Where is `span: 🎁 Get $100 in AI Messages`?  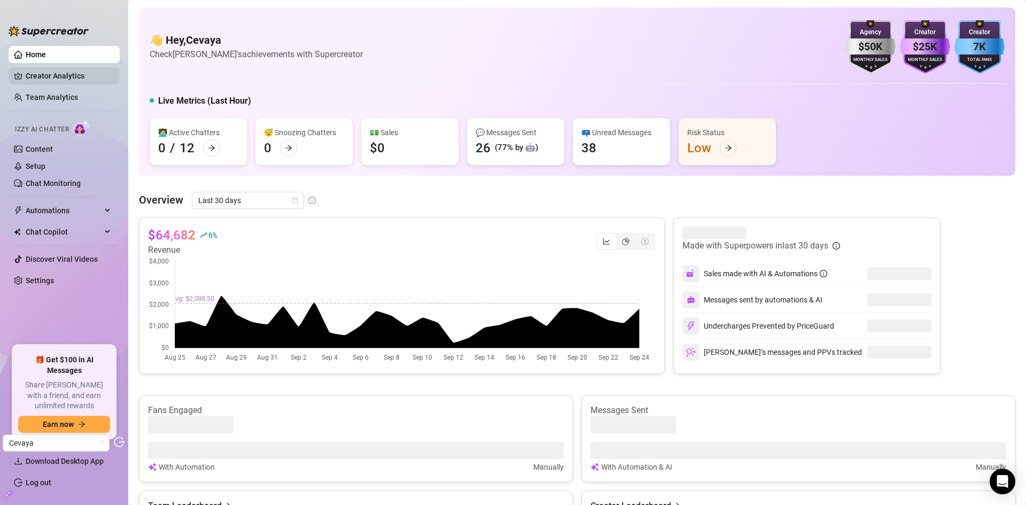 span: 🎁 Get $100 in AI Messages is located at coordinates (64, 365).